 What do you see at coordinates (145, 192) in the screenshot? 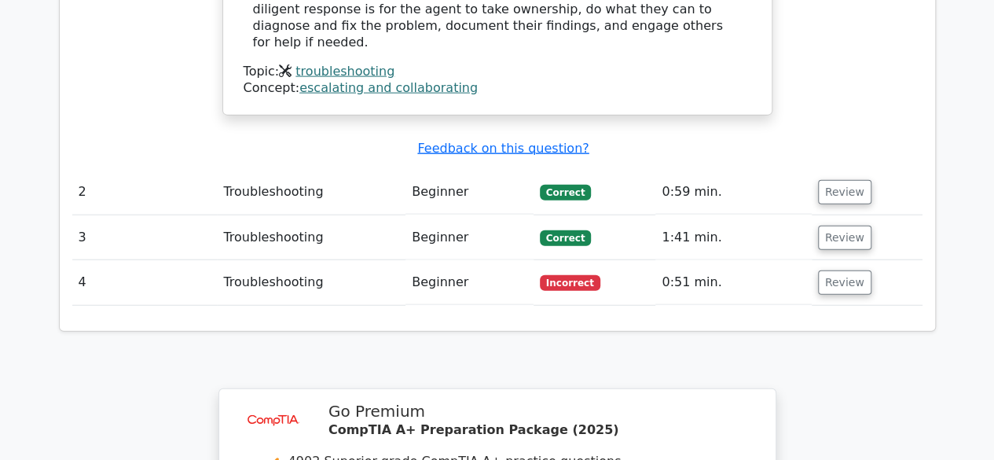
I see `td: 2` at bounding box center [145, 192].